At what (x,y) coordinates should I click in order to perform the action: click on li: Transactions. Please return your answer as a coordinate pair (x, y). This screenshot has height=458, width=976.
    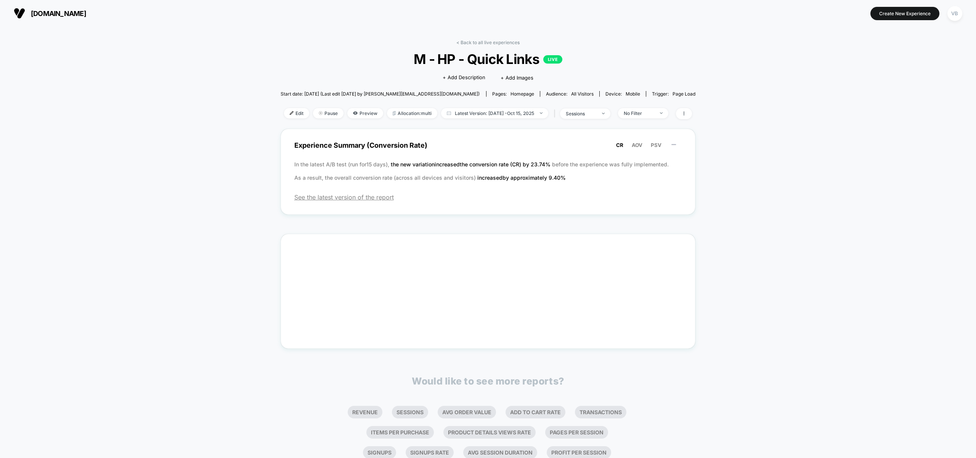
    Looking at the image, I should click on (600, 412).